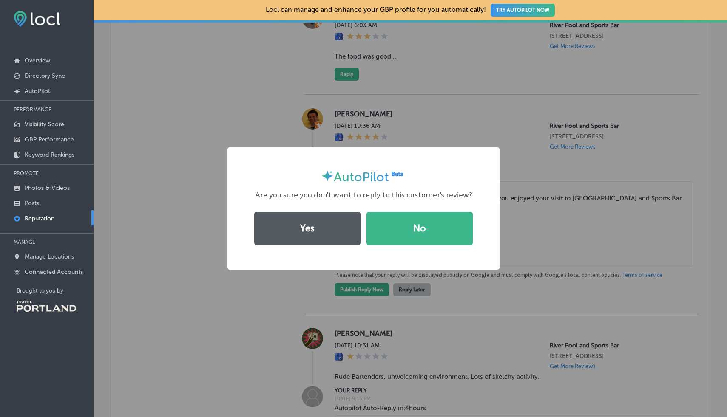  Describe the element at coordinates (44, 124) in the screenshot. I see `p: Visibility Score` at that location.